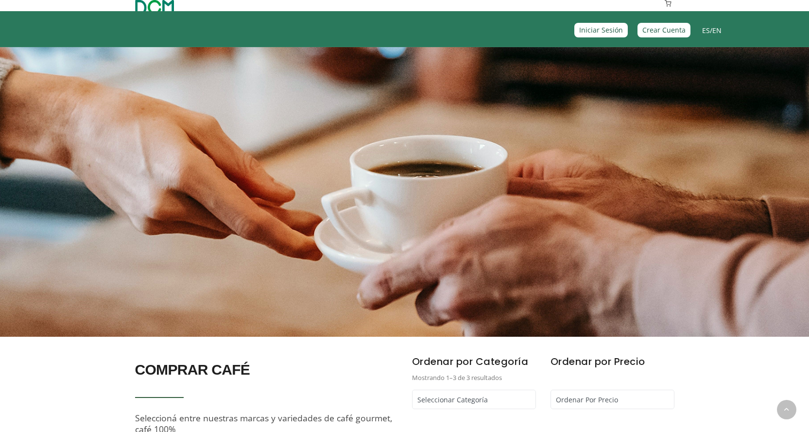 This screenshot has width=809, height=432. Describe the element at coordinates (266, 370) in the screenshot. I see `h2: COMPRAR CAFÉ` at that location.